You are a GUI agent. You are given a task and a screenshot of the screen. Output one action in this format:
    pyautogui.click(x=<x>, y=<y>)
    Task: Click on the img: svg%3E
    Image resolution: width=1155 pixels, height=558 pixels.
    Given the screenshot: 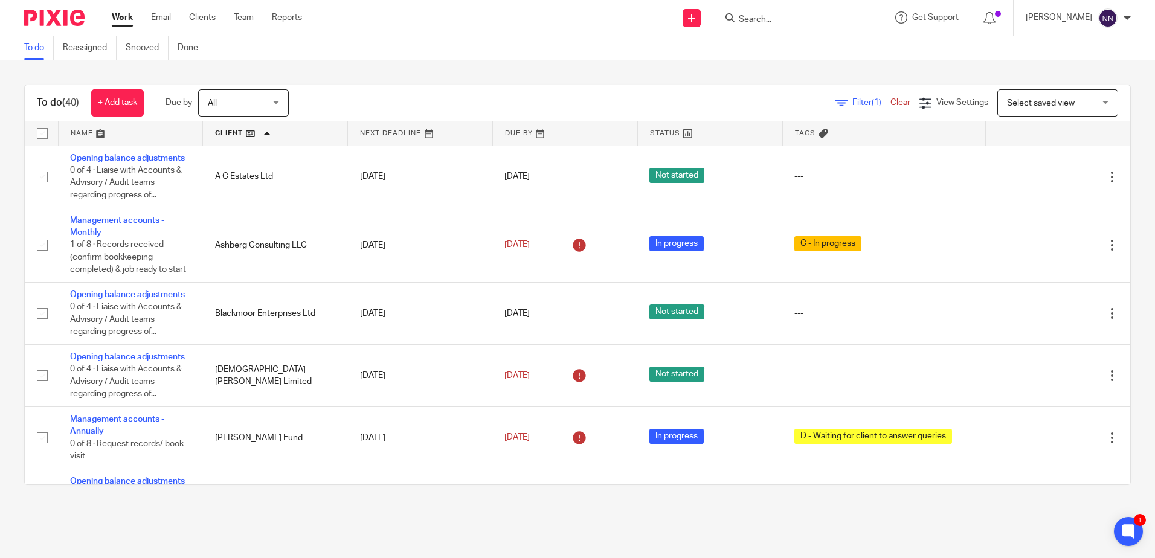 What is the action you would take?
    pyautogui.click(x=1108, y=18)
    